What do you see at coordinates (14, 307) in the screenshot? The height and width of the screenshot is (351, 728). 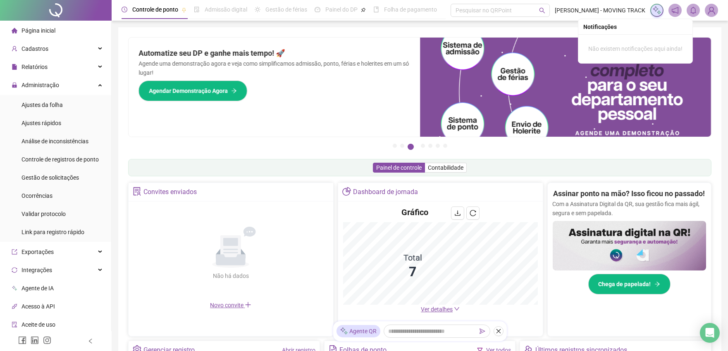 I see `span: api` at bounding box center [14, 307].